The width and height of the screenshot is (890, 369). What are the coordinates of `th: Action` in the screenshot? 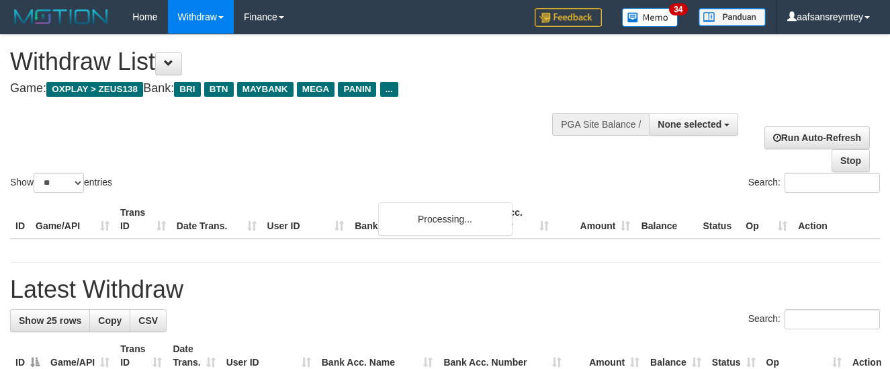 It's located at (836, 219).